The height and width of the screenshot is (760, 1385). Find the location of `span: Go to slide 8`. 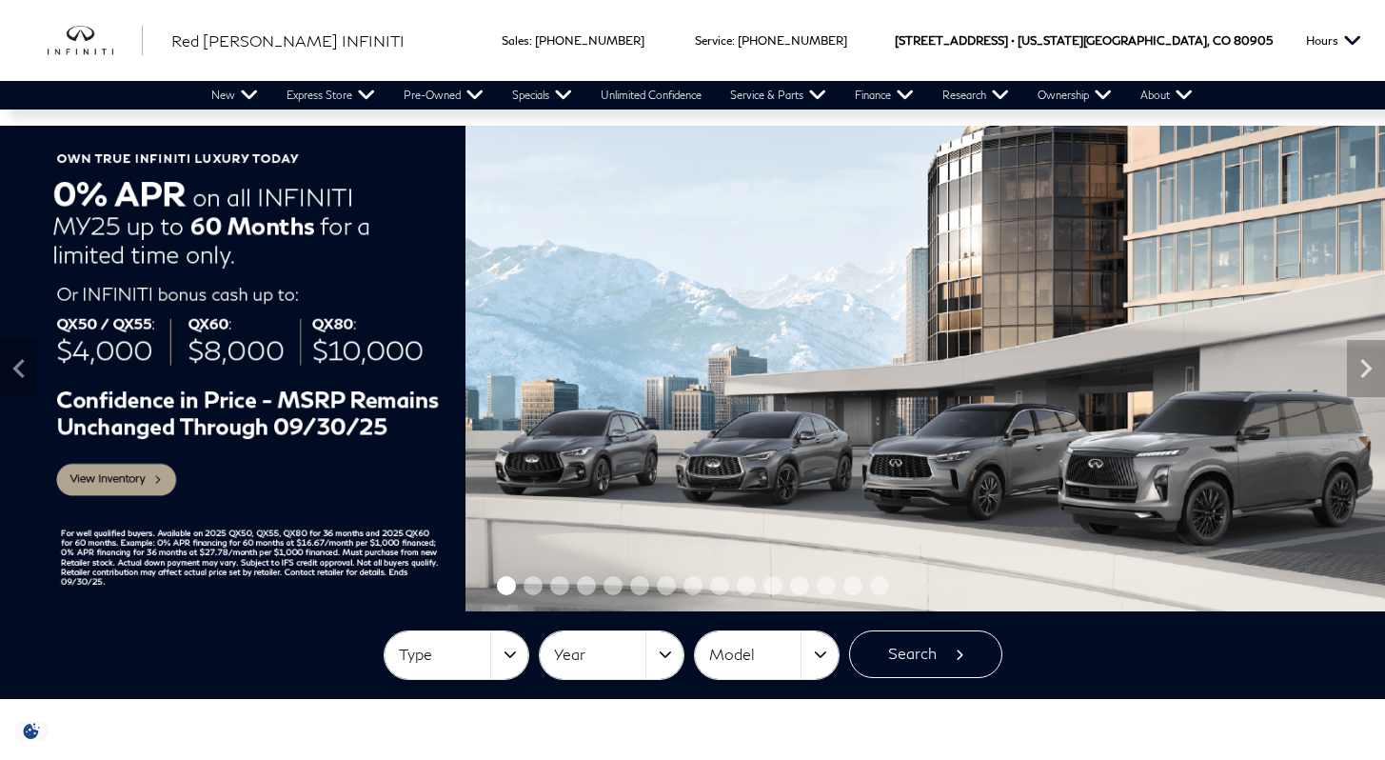

span: Go to slide 8 is located at coordinates (693, 586).